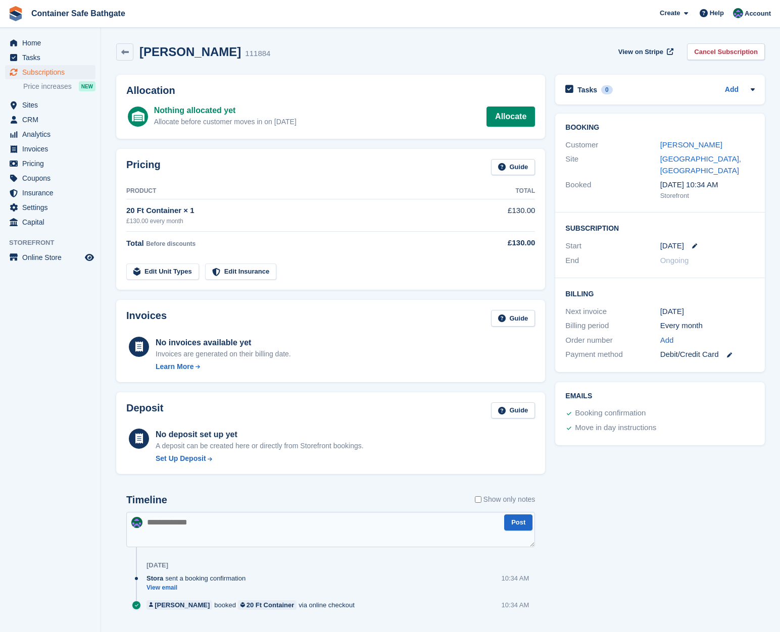 This screenshot has width=780, height=632. Describe the element at coordinates (260, 435) in the screenshot. I see `div: No deposit set up yet` at that location.